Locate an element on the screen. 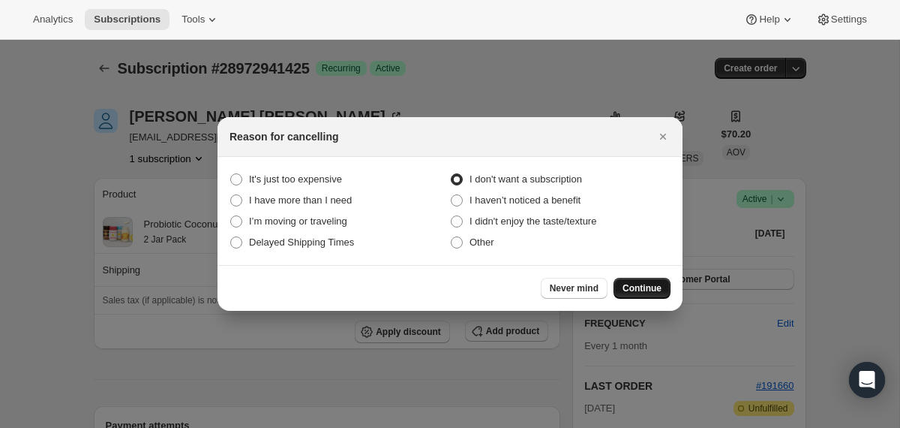  span: Settings is located at coordinates (849, 20).